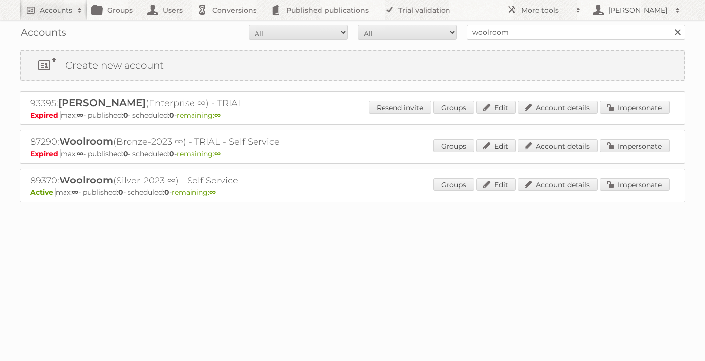 The width and height of the screenshot is (705, 361). What do you see at coordinates (546, 10) in the screenshot?
I see `h2: More tools` at bounding box center [546, 10].